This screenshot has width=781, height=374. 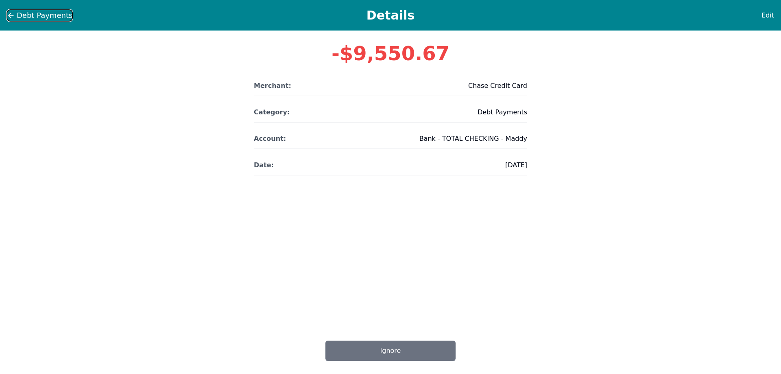 I want to click on span: Date:, so click(x=264, y=165).